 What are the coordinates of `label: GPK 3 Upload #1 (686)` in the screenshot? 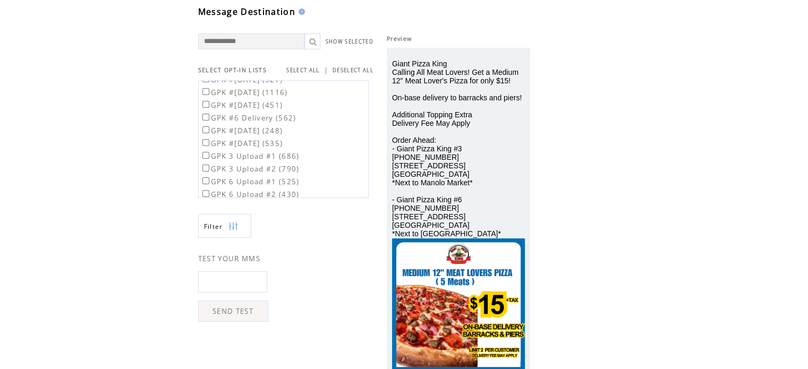 It's located at (250, 156).